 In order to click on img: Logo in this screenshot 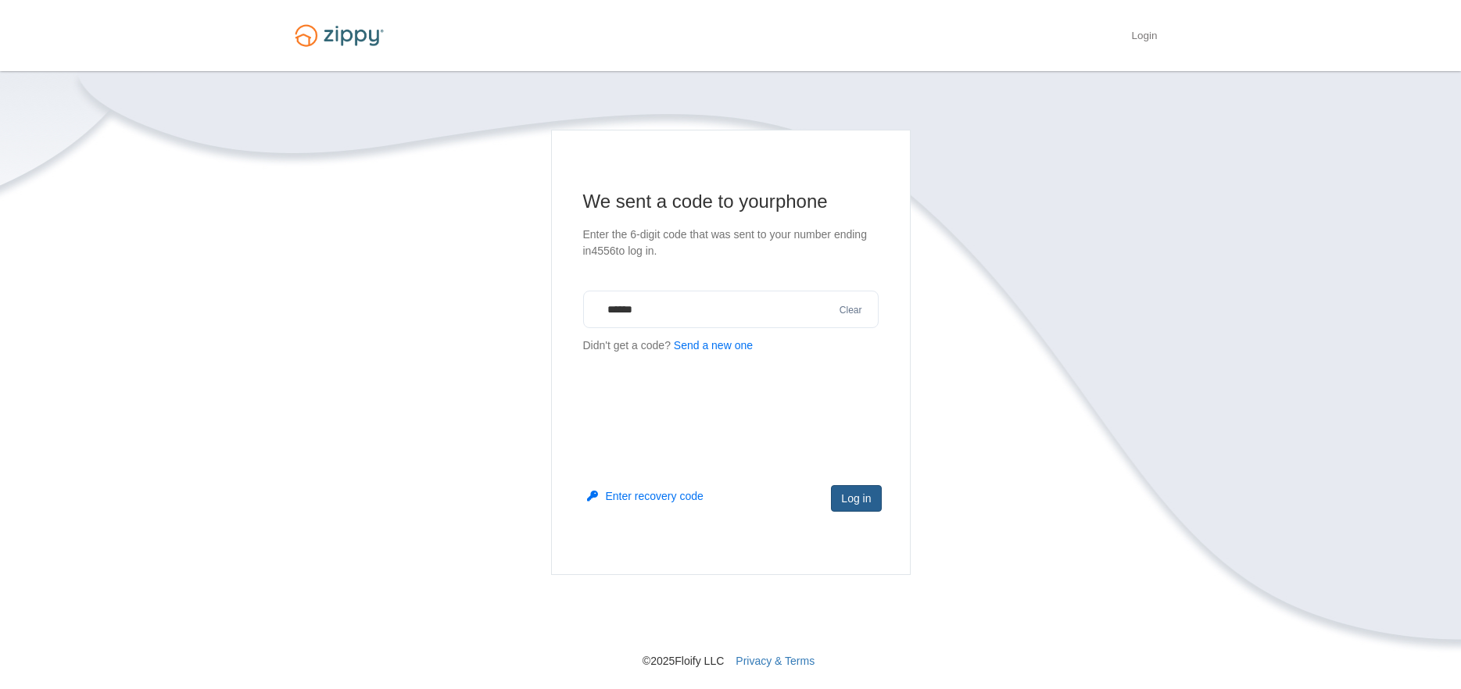, I will do `click(339, 35)`.